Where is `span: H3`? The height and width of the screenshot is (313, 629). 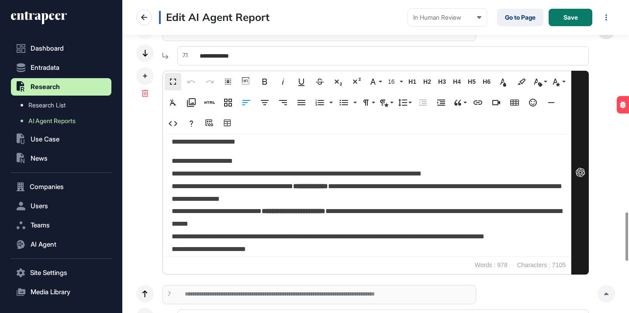
span: H3 is located at coordinates (442, 82).